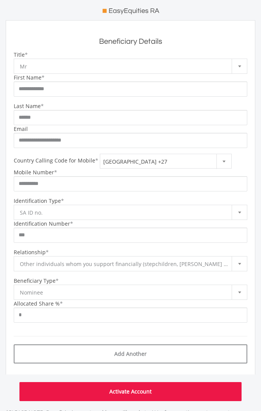 Image resolution: width=261 pixels, height=411 pixels. Describe the element at coordinates (19, 54) in the screenshot. I see `label: Title` at that location.